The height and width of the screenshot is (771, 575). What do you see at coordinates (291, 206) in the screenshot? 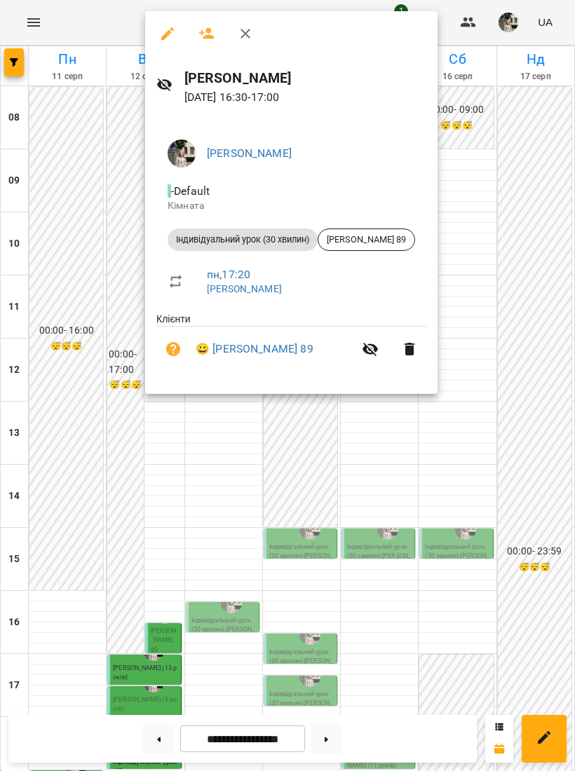
I see `p: Кімната` at bounding box center [291, 206].